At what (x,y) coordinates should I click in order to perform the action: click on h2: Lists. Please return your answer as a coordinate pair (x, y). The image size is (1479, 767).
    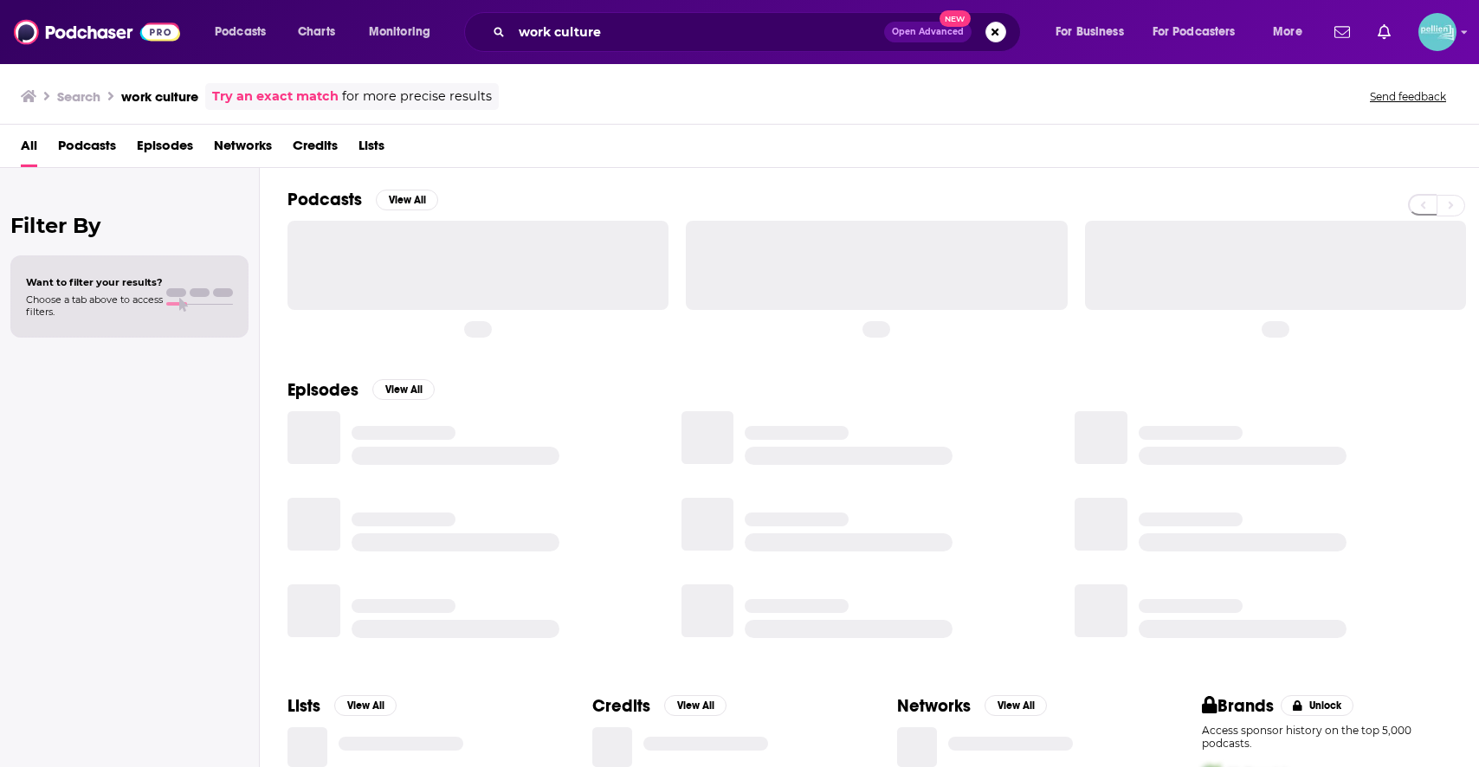
    Looking at the image, I should click on (304, 706).